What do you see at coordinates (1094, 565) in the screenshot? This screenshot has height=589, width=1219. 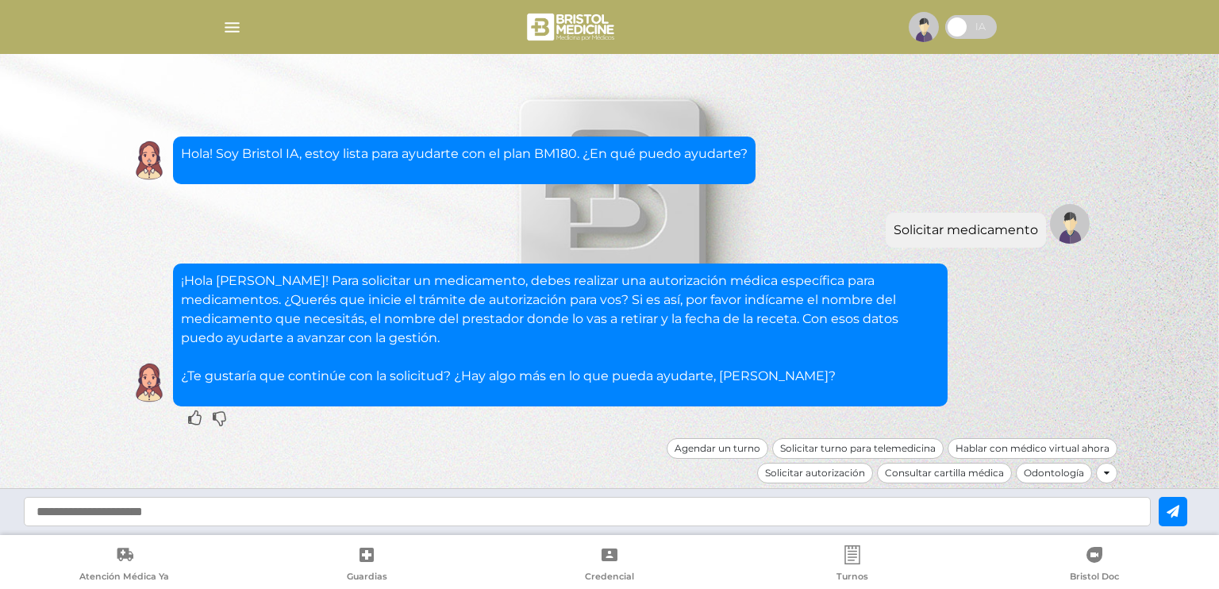 I see `a: Bristol Doc` at bounding box center [1094, 565].